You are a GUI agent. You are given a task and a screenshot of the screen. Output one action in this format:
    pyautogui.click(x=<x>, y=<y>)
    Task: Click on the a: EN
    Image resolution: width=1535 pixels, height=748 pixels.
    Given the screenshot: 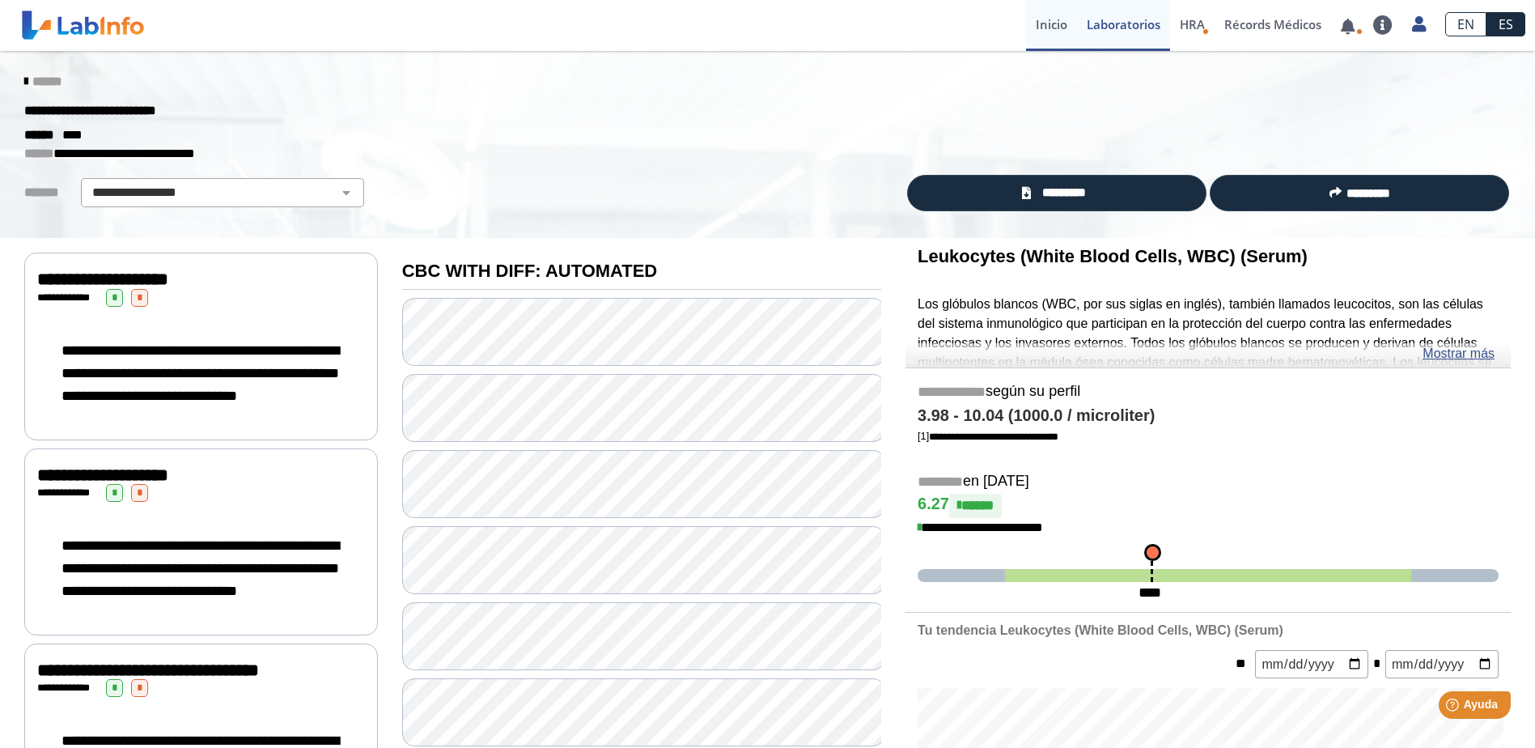 What is the action you would take?
    pyautogui.click(x=1465, y=24)
    